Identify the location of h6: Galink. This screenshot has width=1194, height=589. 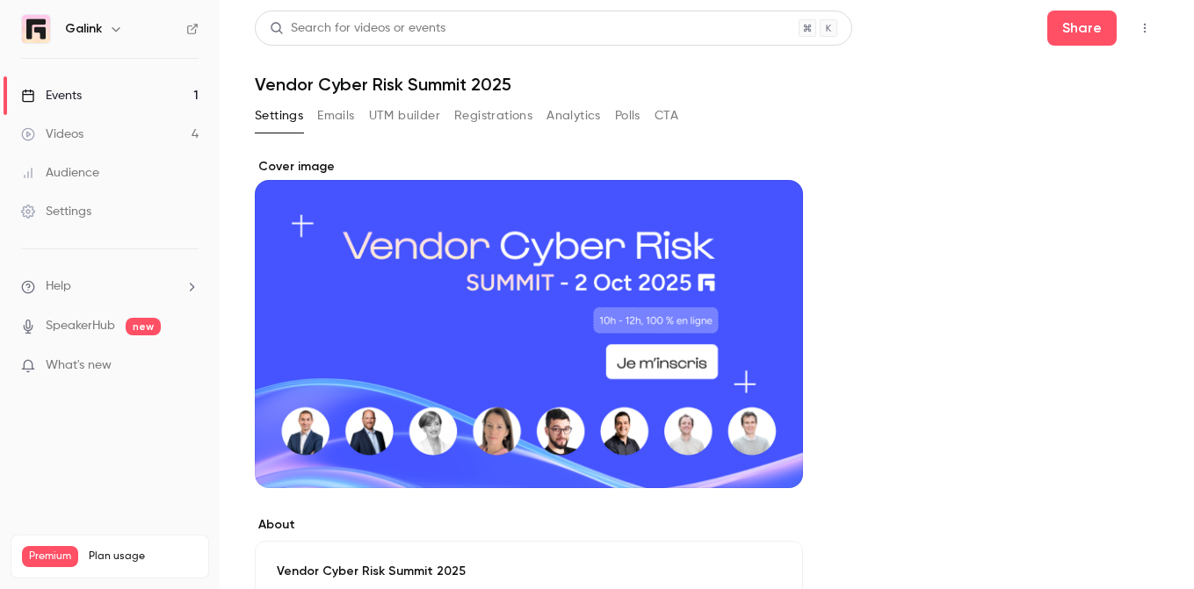
(83, 29).